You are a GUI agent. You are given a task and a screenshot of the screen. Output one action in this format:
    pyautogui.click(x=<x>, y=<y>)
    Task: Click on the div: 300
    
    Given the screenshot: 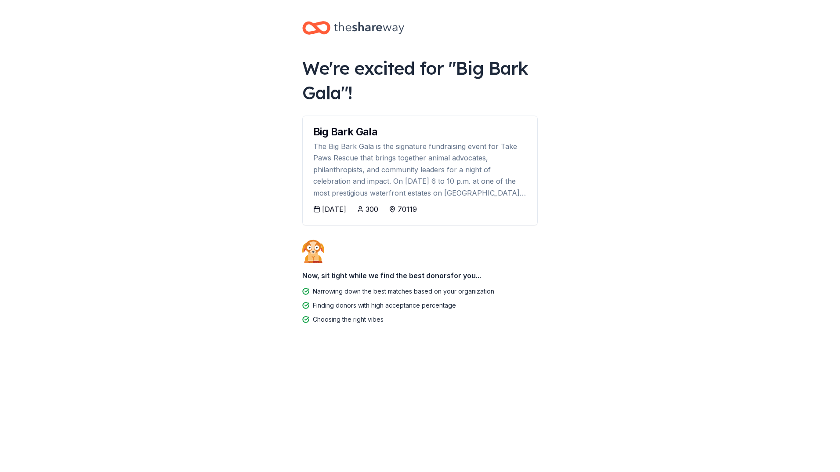 What is the action you would take?
    pyautogui.click(x=372, y=209)
    